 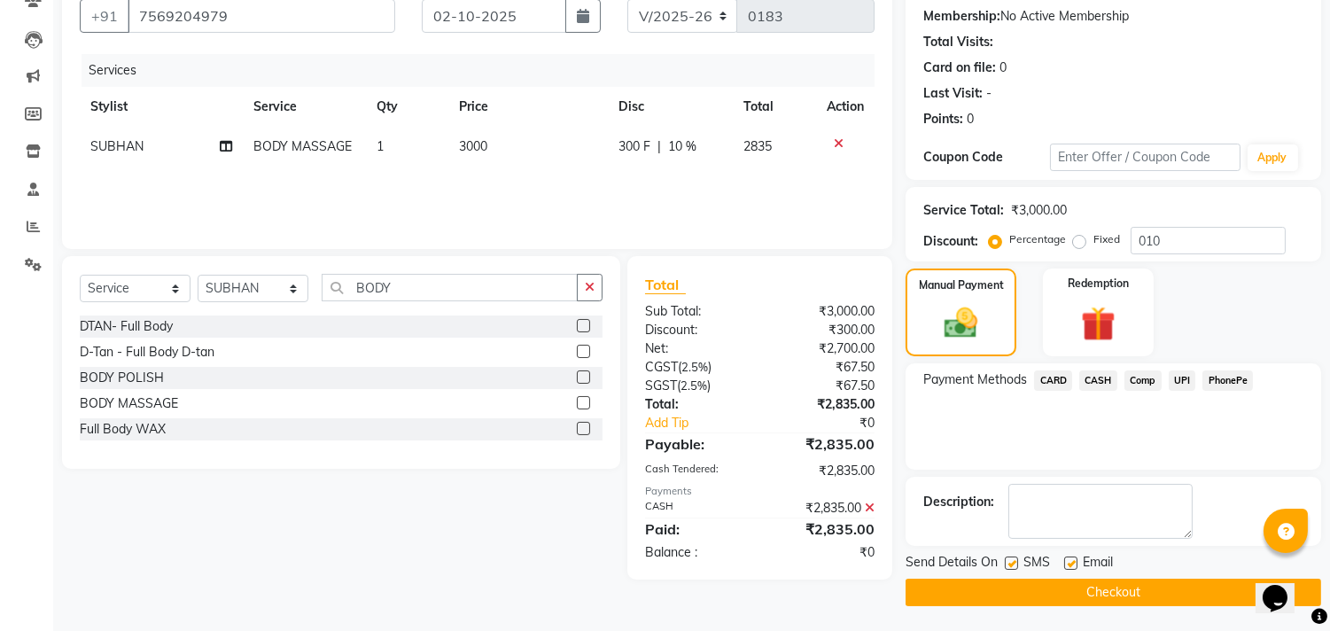 What do you see at coordinates (1143, 380) in the screenshot?
I see `span: Comp` at bounding box center [1143, 380].